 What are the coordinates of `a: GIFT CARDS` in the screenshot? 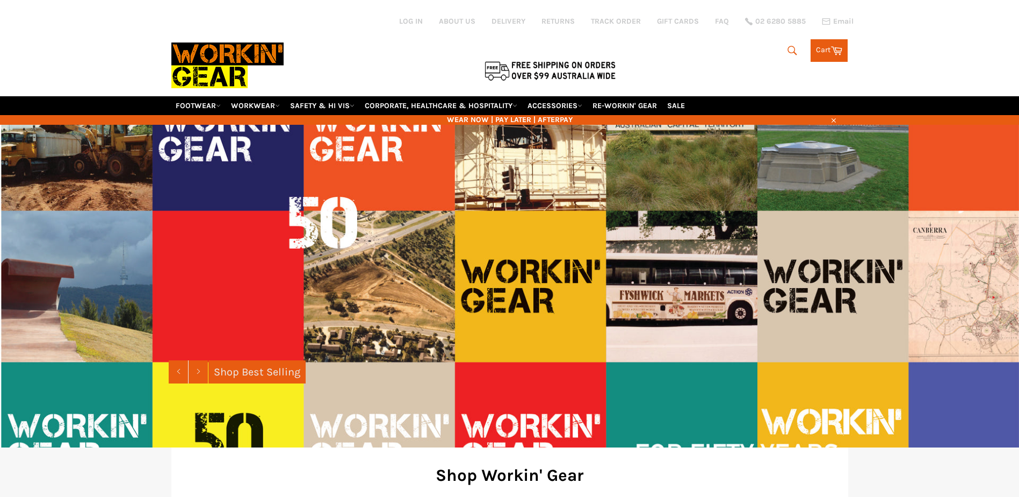 It's located at (678, 21).